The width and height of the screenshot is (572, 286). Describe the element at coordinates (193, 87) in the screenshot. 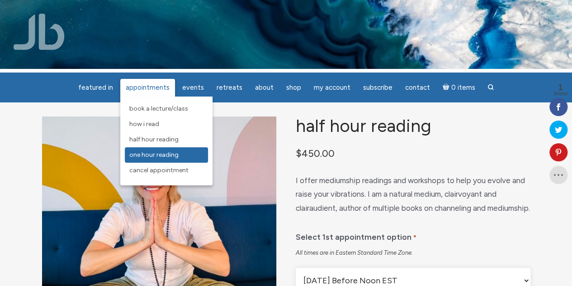

I see `a: Events` at that location.